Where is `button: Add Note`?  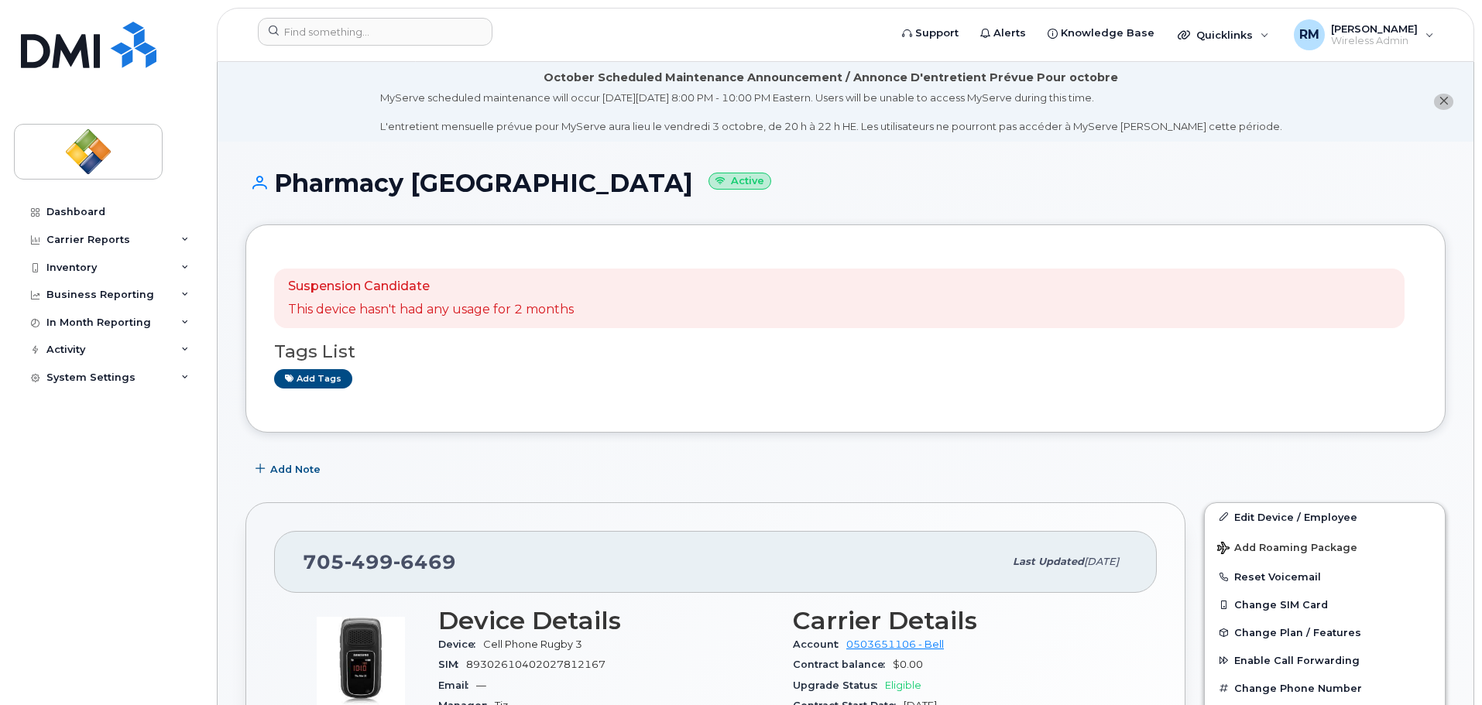 button: Add Note is located at coordinates (290, 470).